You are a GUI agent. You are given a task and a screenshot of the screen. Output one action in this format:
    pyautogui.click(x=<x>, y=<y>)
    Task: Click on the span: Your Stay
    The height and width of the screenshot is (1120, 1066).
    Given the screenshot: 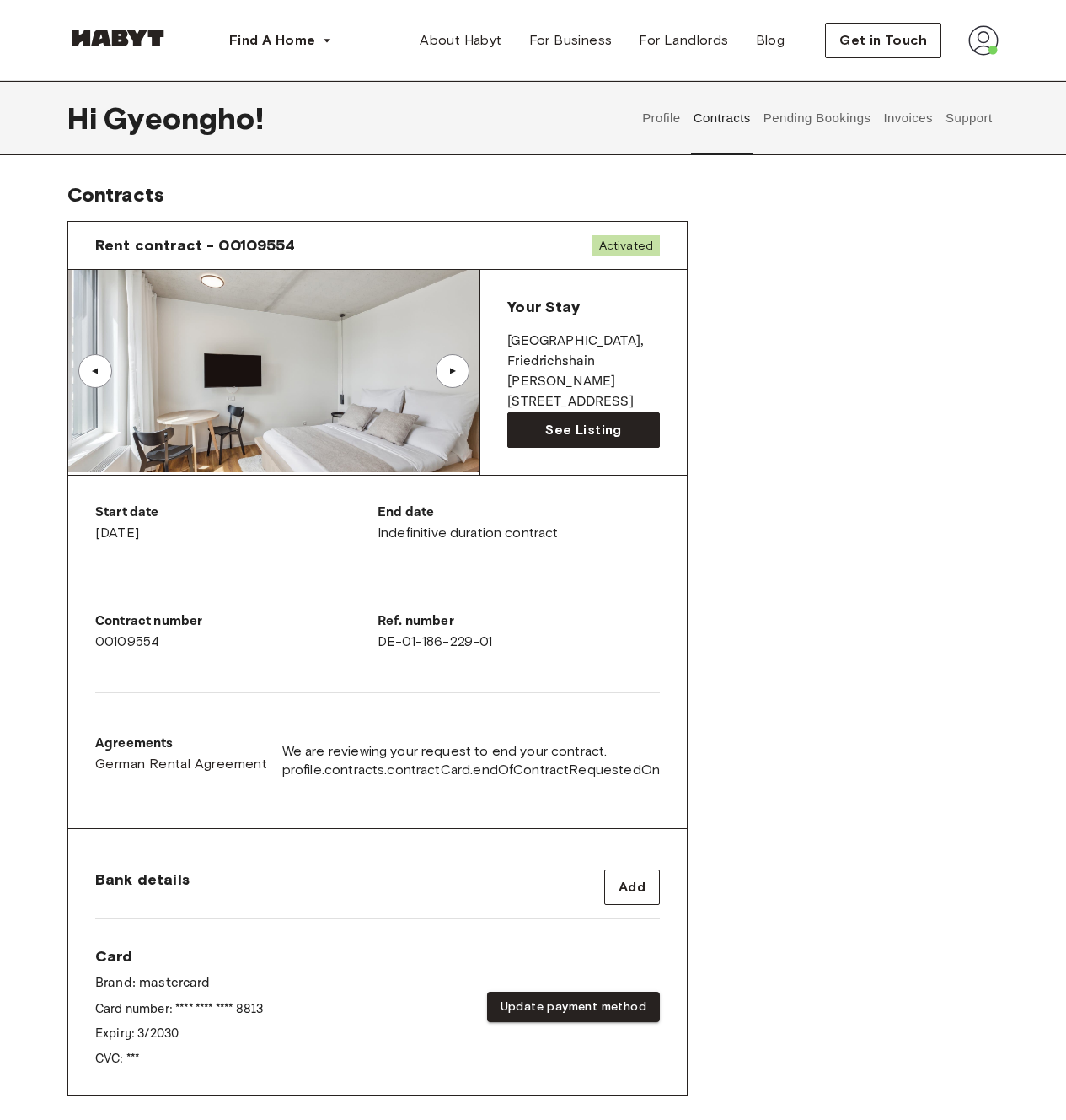 What is the action you would take?
    pyautogui.click(x=543, y=307)
    